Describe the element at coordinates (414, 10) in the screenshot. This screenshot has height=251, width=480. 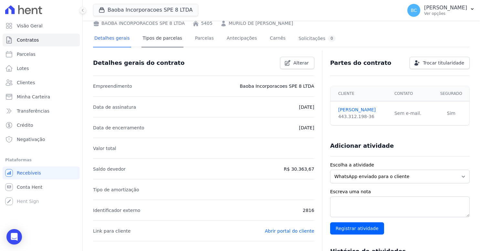
I see `span: BC` at that location.